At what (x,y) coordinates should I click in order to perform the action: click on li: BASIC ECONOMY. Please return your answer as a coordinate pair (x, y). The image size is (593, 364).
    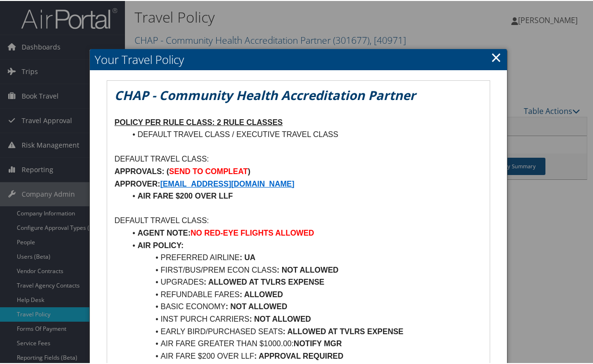
    Looking at the image, I should click on (304, 305).